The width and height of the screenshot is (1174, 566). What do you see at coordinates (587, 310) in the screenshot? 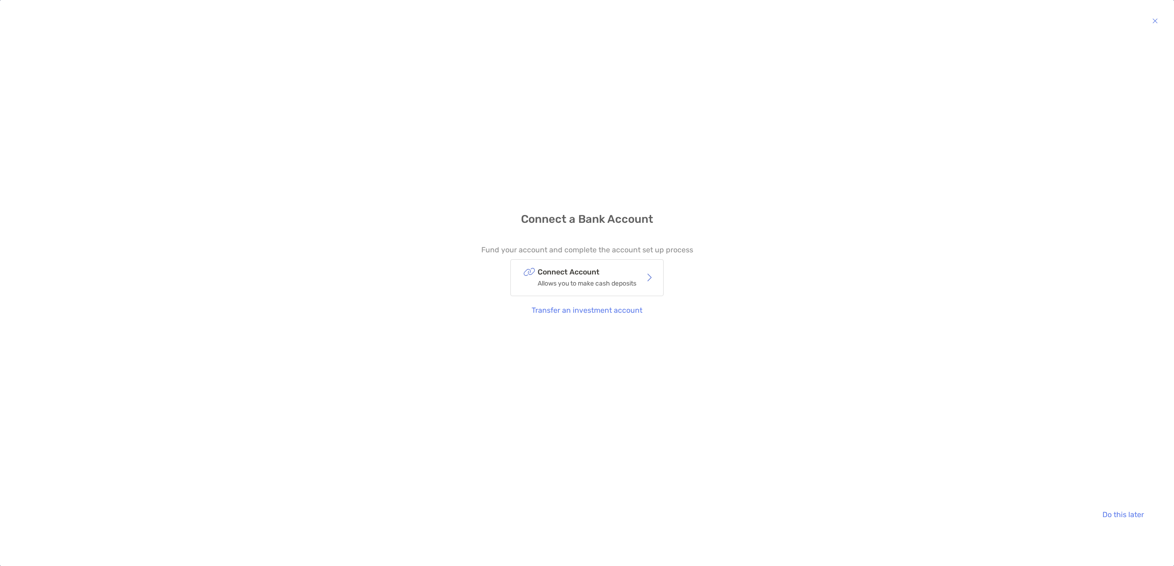
I see `button: Transfer an investment account` at bounding box center [587, 310].